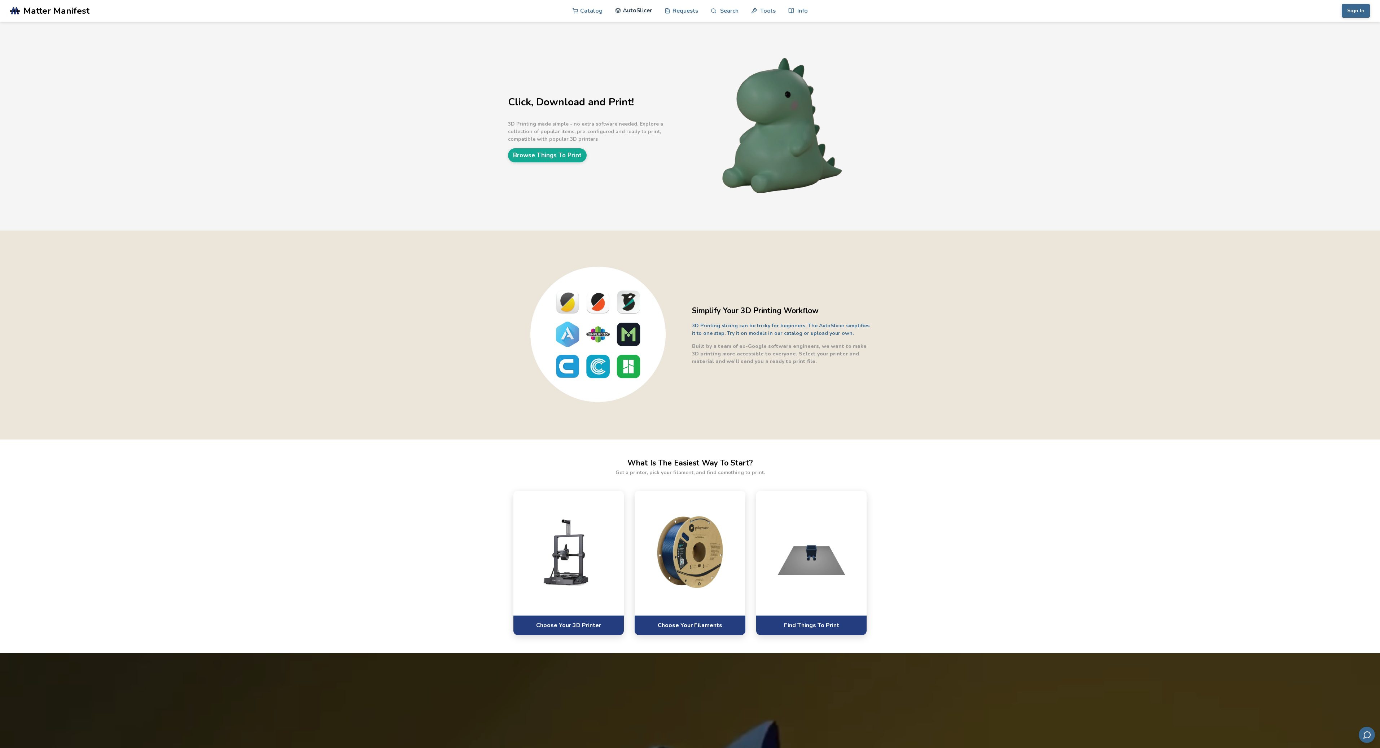 This screenshot has height=748, width=1380. I want to click on img: Choose a printer, so click(569, 552).